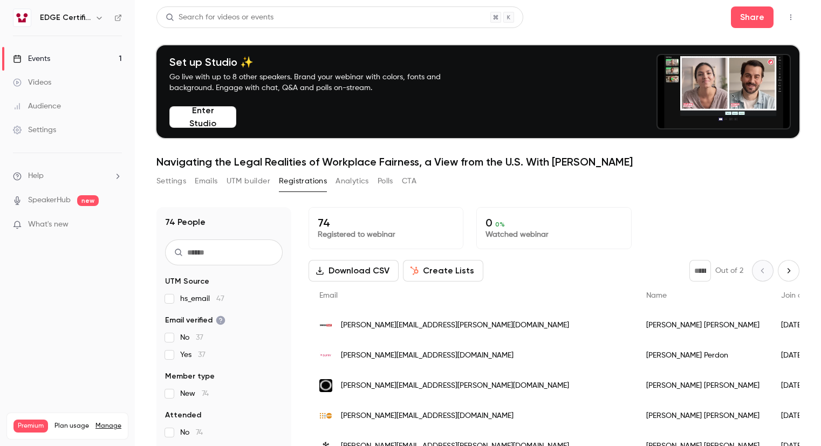 This screenshot has width=821, height=446. I want to click on h6: EDGE Certification, so click(65, 18).